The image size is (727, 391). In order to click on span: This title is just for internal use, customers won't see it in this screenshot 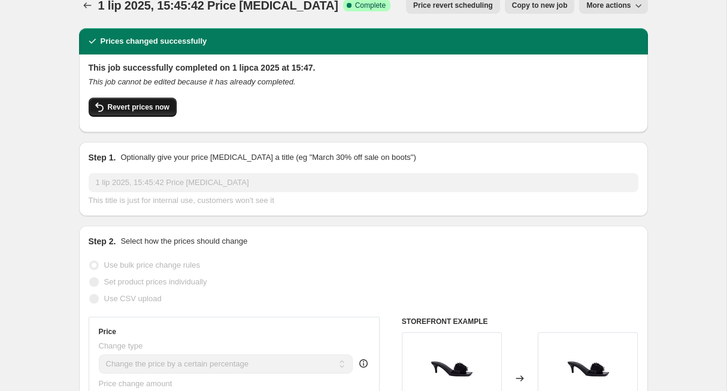, I will do `click(181, 200)`.